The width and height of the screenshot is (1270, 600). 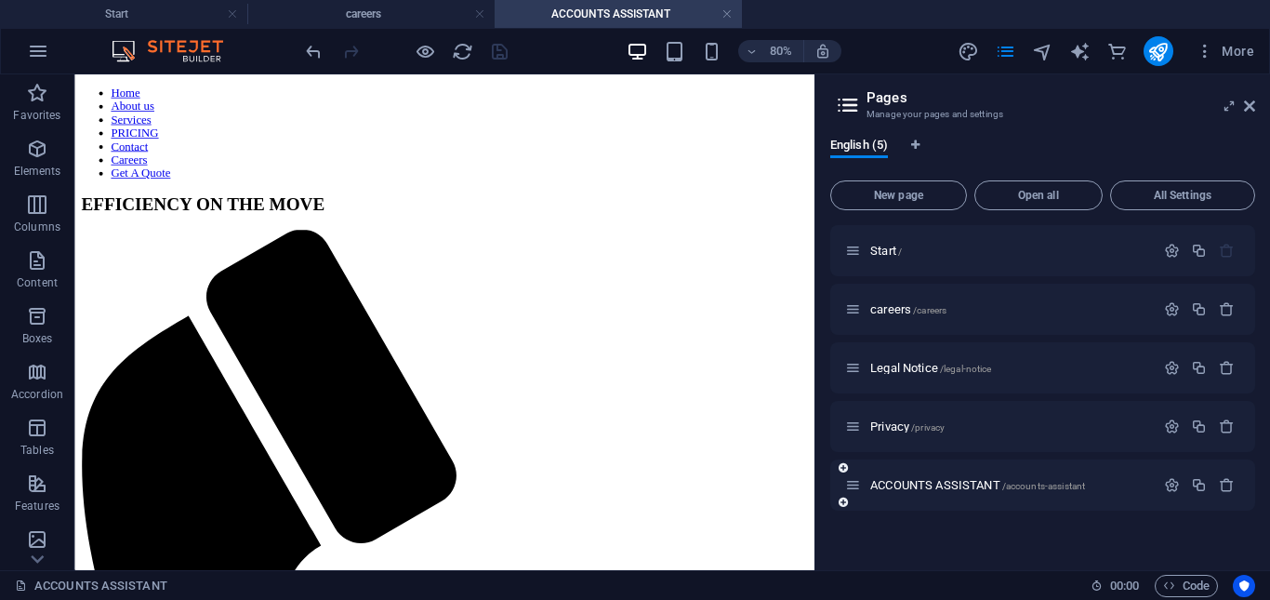 What do you see at coordinates (37, 339) in the screenshot?
I see `p: Boxes` at bounding box center [37, 339].